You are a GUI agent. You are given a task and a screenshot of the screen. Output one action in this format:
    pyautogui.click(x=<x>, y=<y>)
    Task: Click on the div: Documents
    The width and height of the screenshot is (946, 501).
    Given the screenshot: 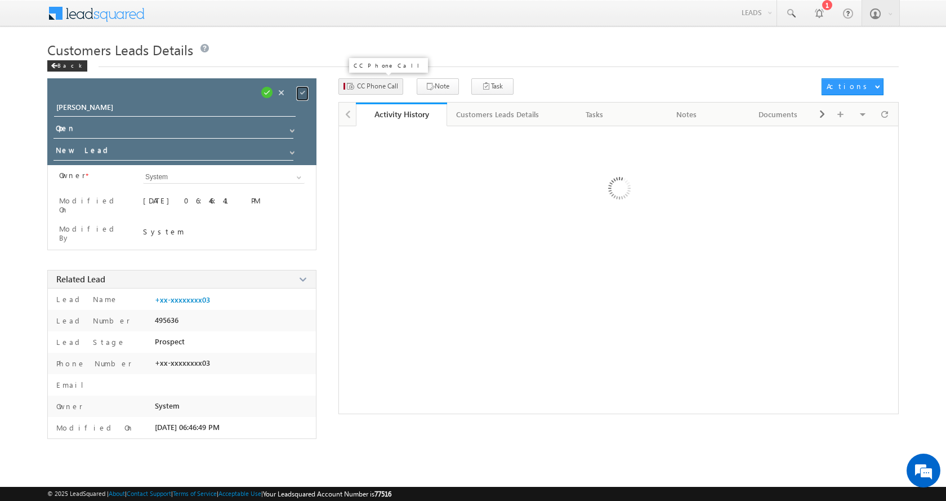 What is the action you would take?
    pyautogui.click(x=778, y=114)
    